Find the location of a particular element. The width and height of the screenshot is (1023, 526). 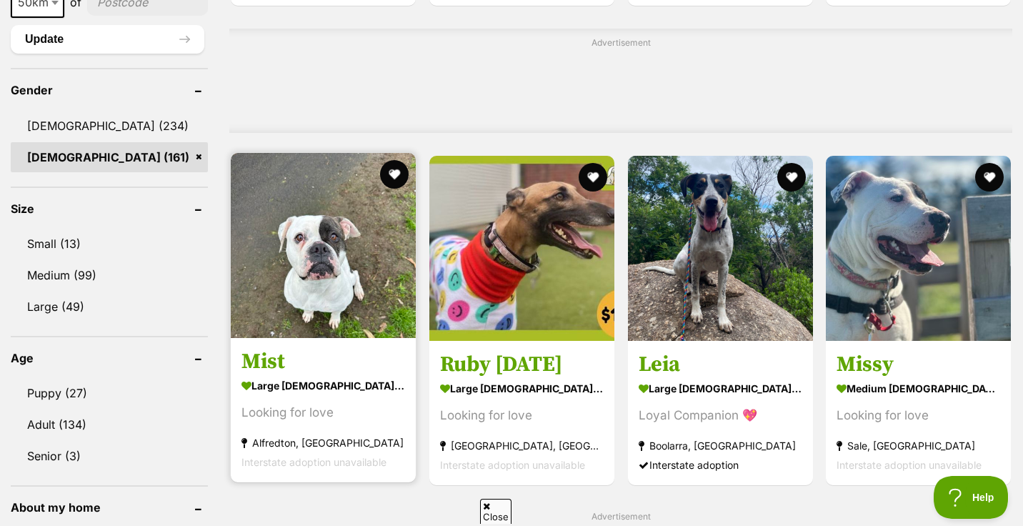

header: Size is located at coordinates (109, 209).